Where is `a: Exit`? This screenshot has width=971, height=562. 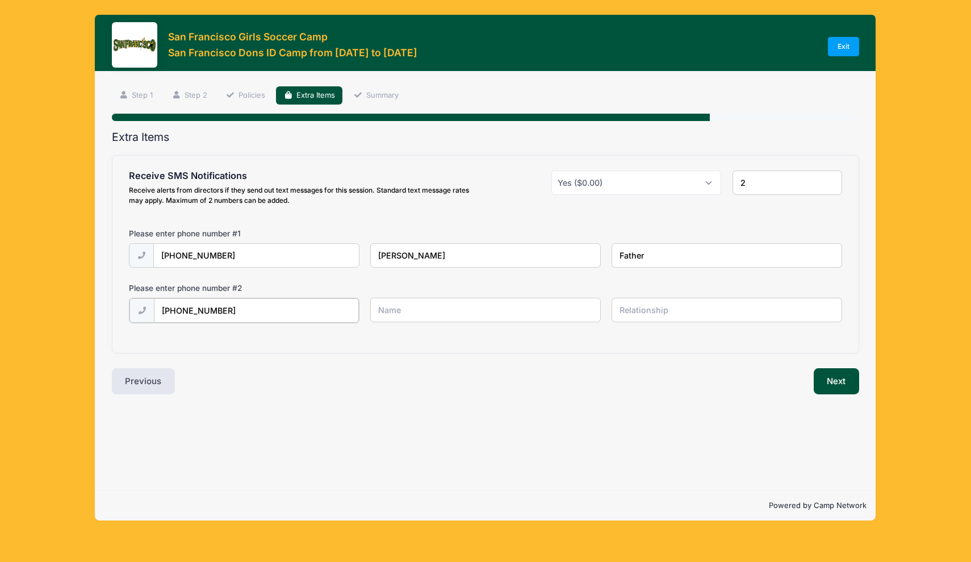
a: Exit is located at coordinates (844, 47).